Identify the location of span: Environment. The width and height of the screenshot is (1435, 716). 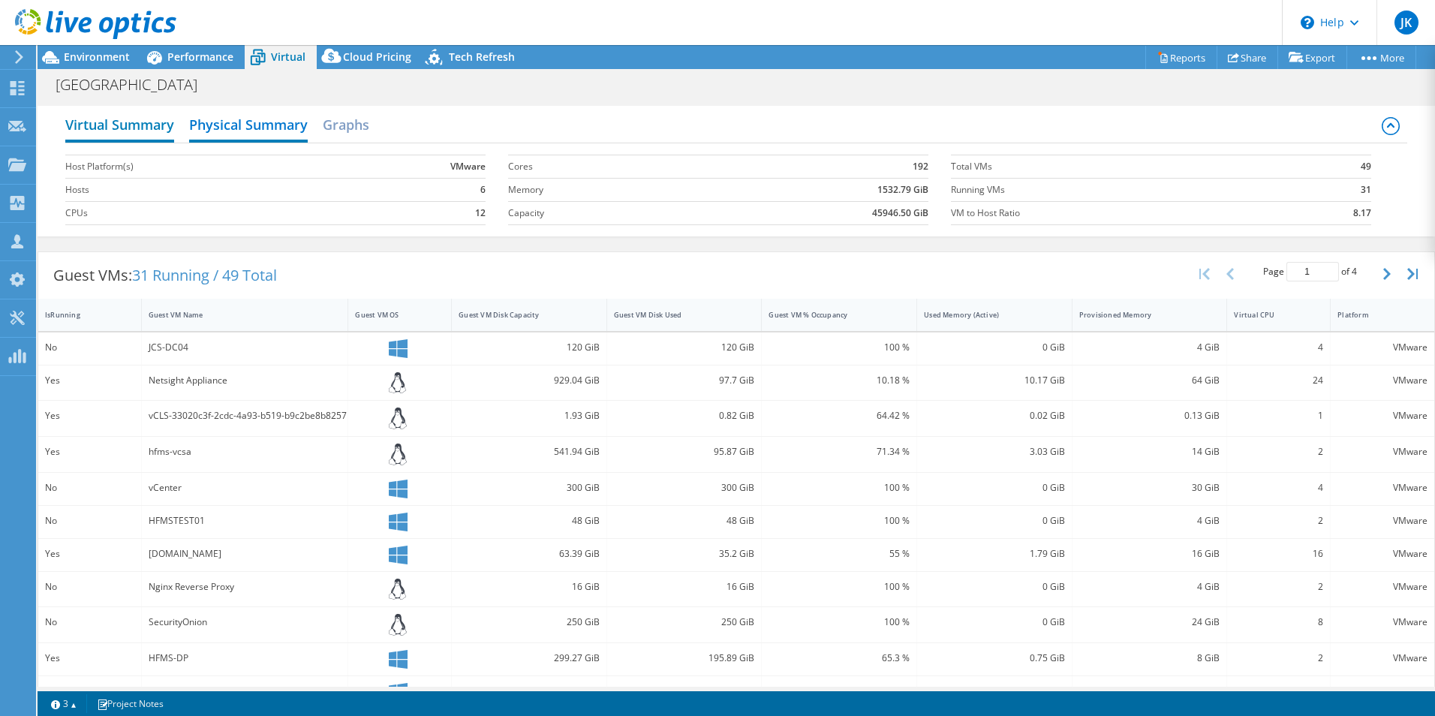
(97, 56).